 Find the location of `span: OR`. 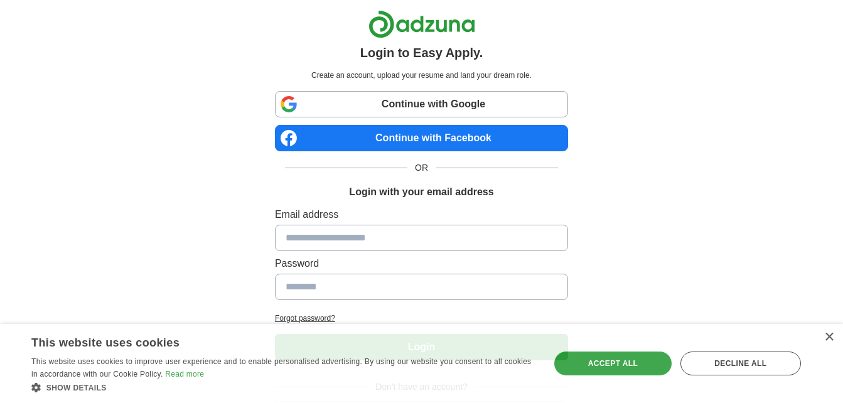

span: OR is located at coordinates (421, 168).